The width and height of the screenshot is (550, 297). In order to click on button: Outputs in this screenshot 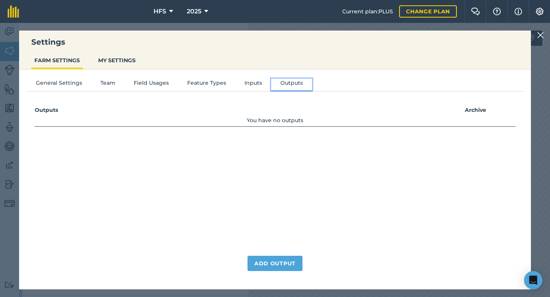, I will do `click(291, 84)`.